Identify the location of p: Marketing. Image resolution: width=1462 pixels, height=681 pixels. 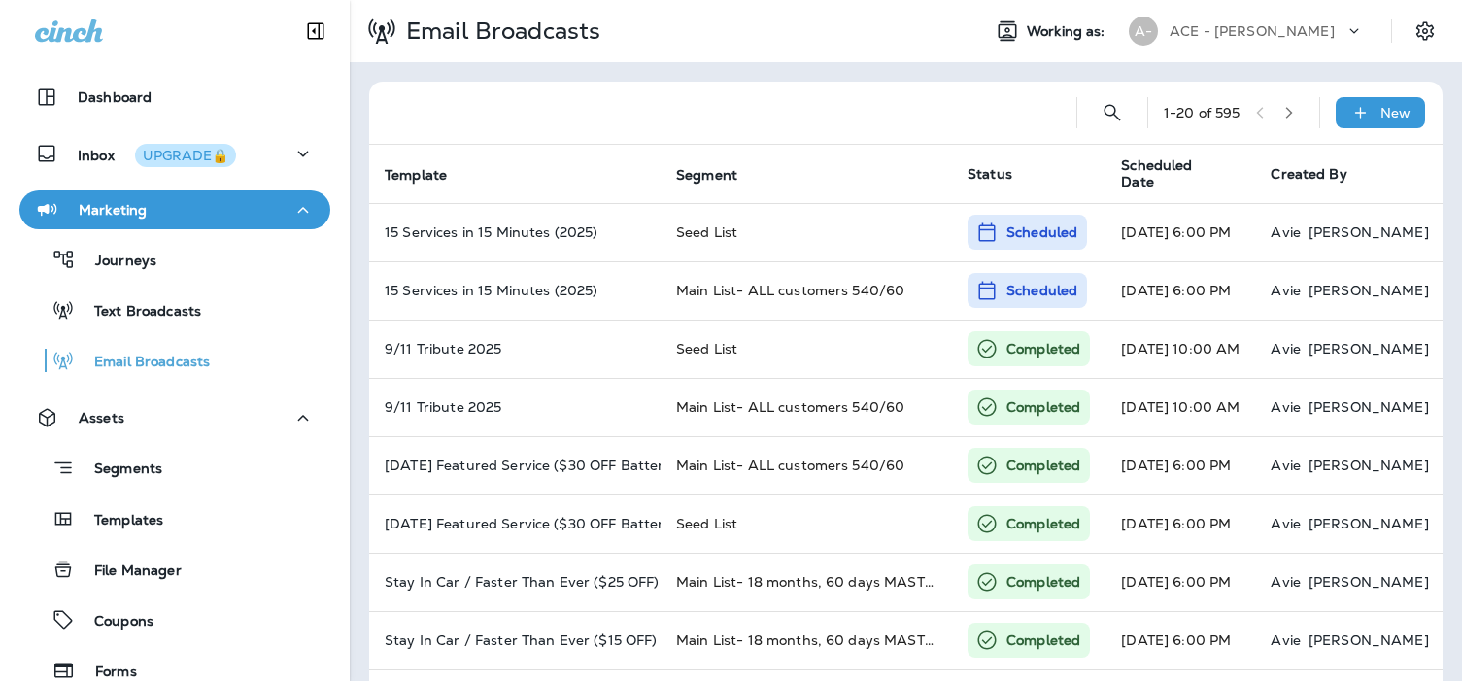
(113, 210).